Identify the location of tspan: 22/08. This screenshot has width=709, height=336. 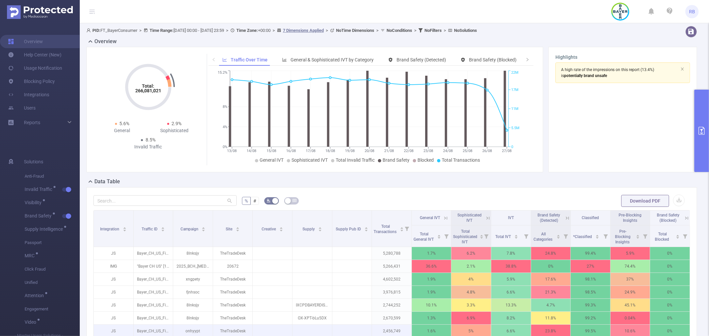
(408, 151).